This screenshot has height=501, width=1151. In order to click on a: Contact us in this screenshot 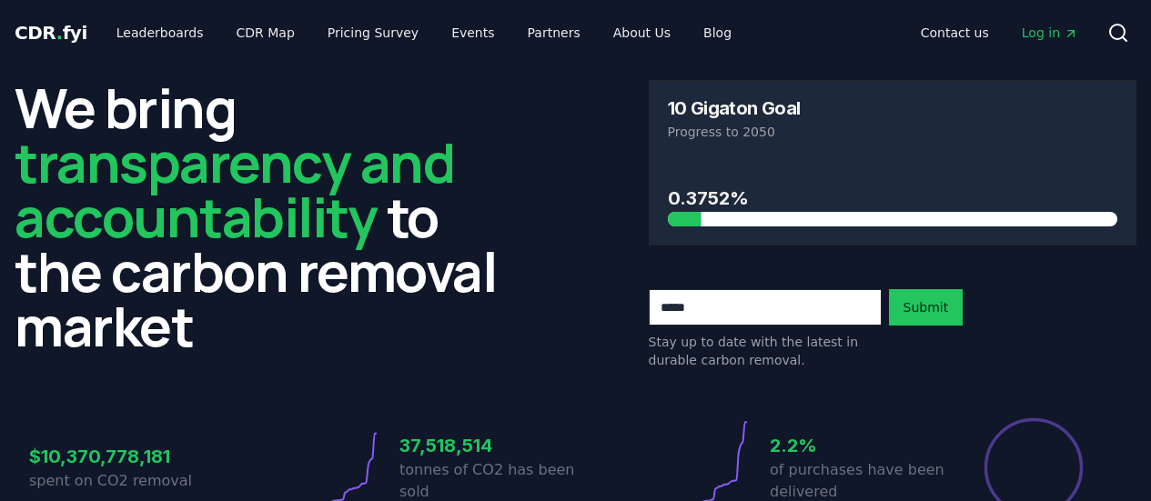, I will do `click(955, 33)`.